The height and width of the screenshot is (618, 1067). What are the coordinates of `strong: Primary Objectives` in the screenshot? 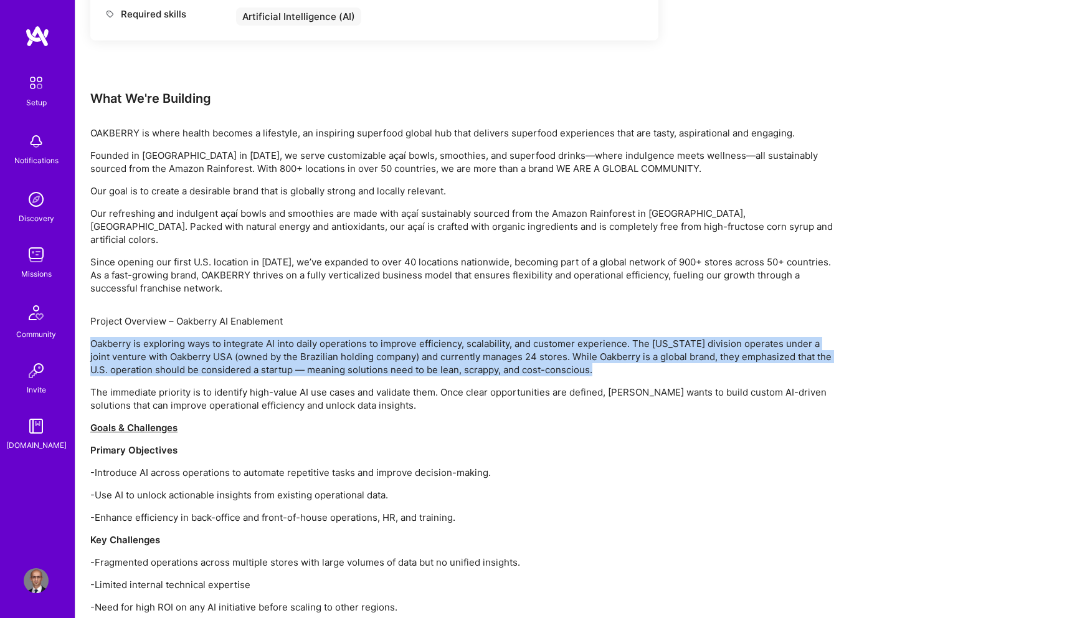 It's located at (134, 450).